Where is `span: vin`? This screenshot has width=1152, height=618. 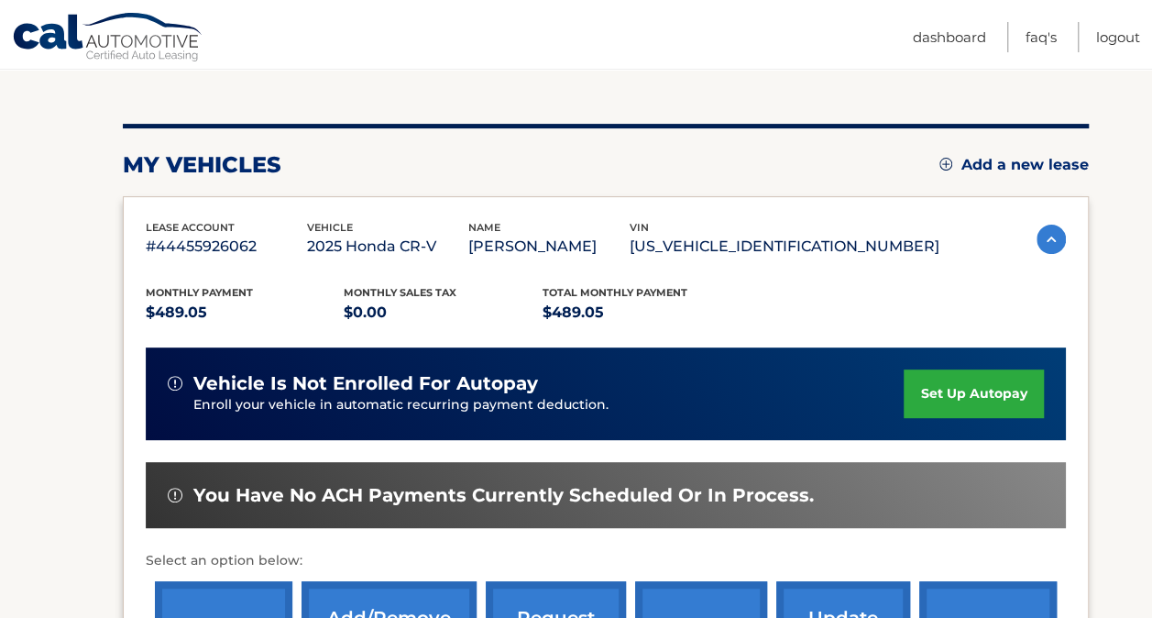 span: vin is located at coordinates (639, 227).